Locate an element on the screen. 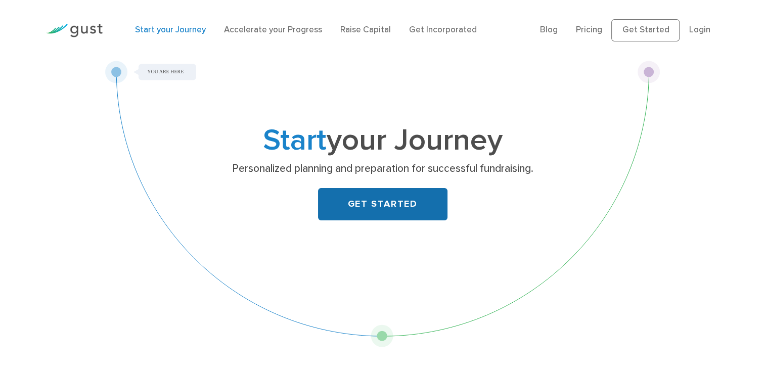  a: Raise Capital is located at coordinates (366, 30).